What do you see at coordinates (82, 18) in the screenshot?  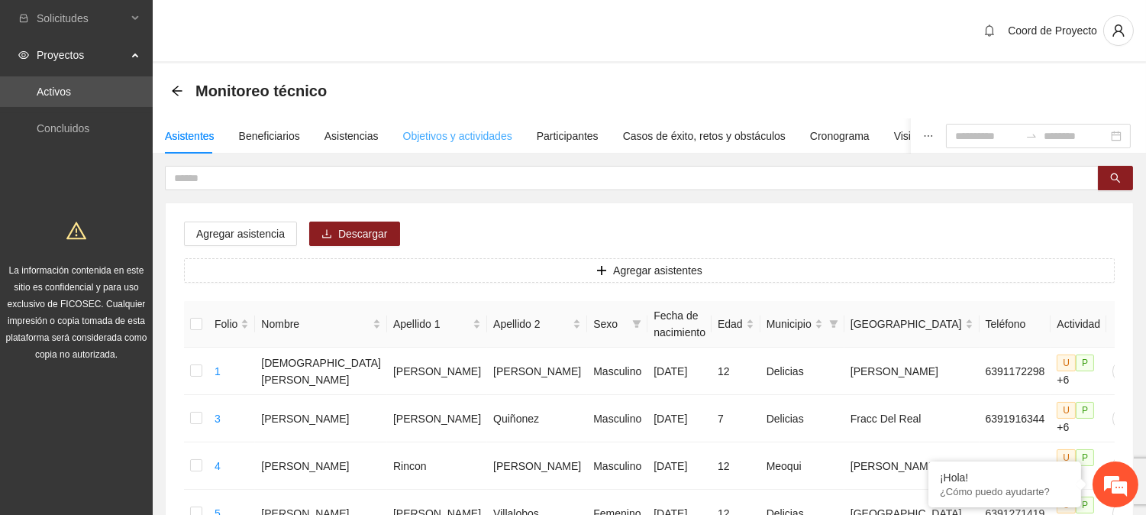 I see `span: Solicitudes` at bounding box center [82, 18].